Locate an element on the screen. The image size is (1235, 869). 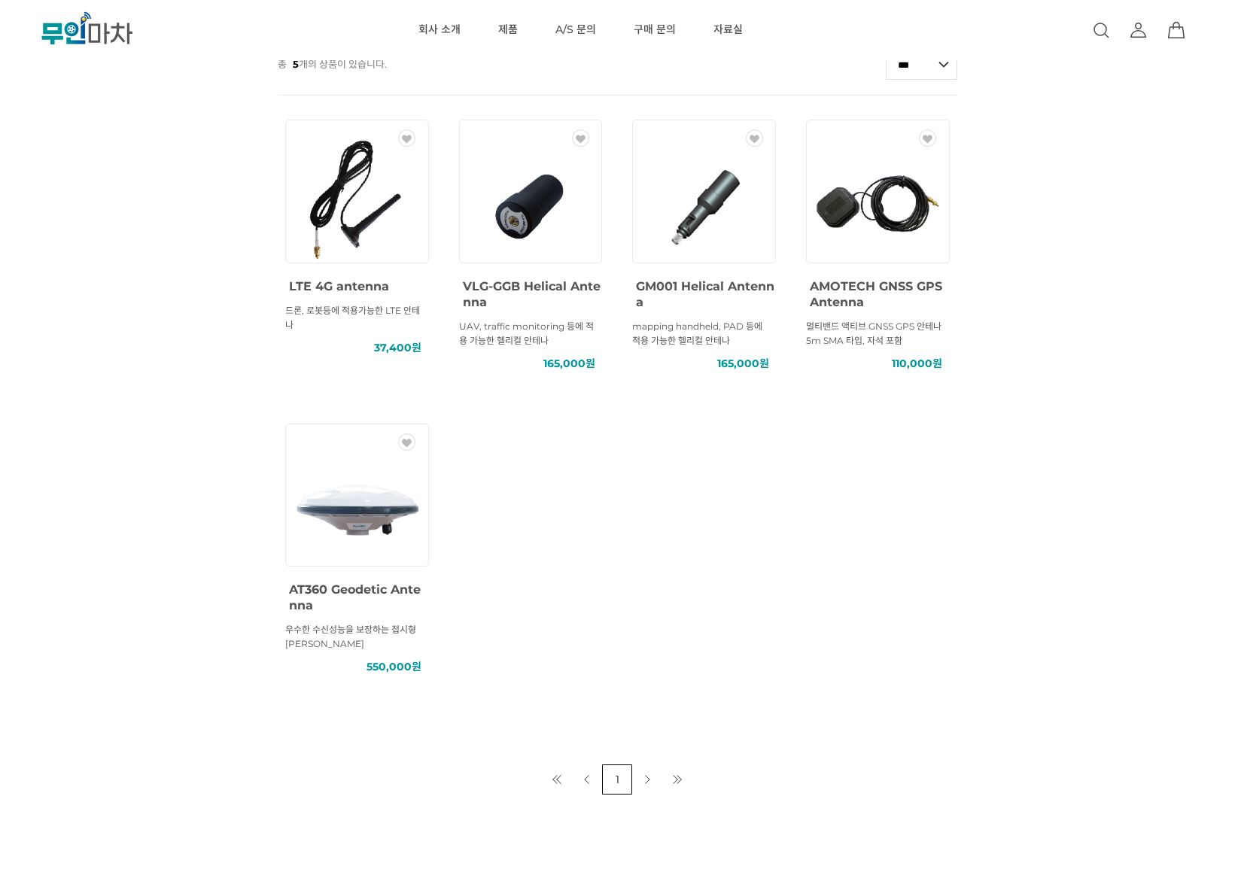
img: AMOTECH GNSS GPS Antenna is located at coordinates (878, 199).